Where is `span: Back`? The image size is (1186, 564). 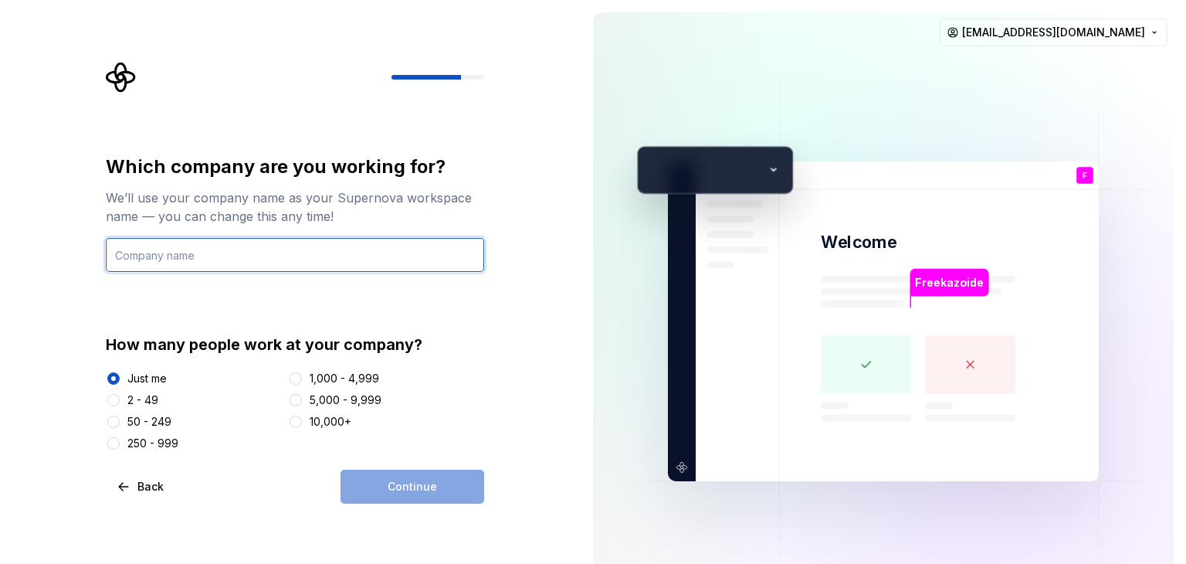 span: Back is located at coordinates (151, 487).